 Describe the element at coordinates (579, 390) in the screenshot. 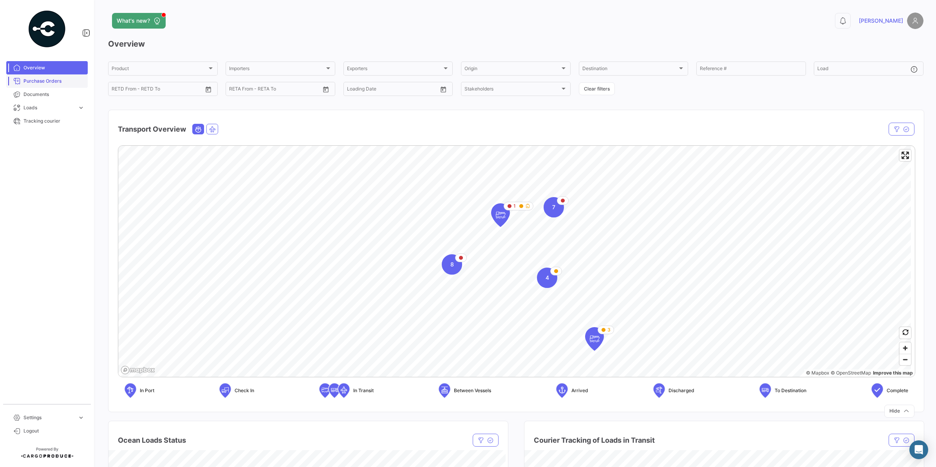

I see `span: Arrived` at that location.